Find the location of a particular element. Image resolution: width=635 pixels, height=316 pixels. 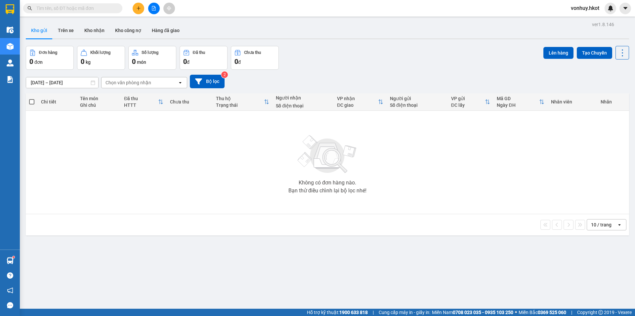

span: plus is located at coordinates (138, 8).